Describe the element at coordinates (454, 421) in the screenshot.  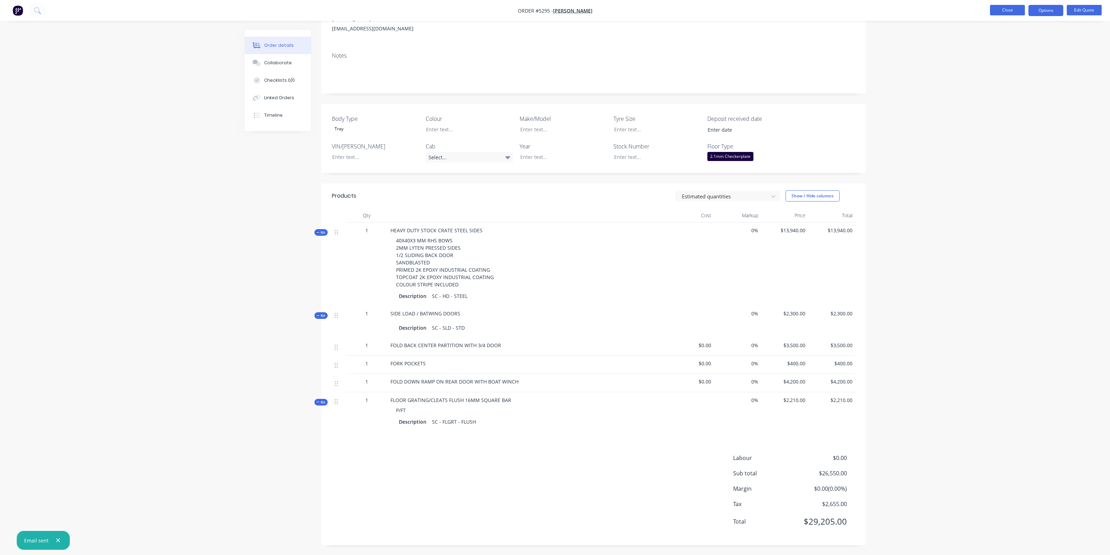
I see `div: SC - FLGRT - FLUSH` at that location.